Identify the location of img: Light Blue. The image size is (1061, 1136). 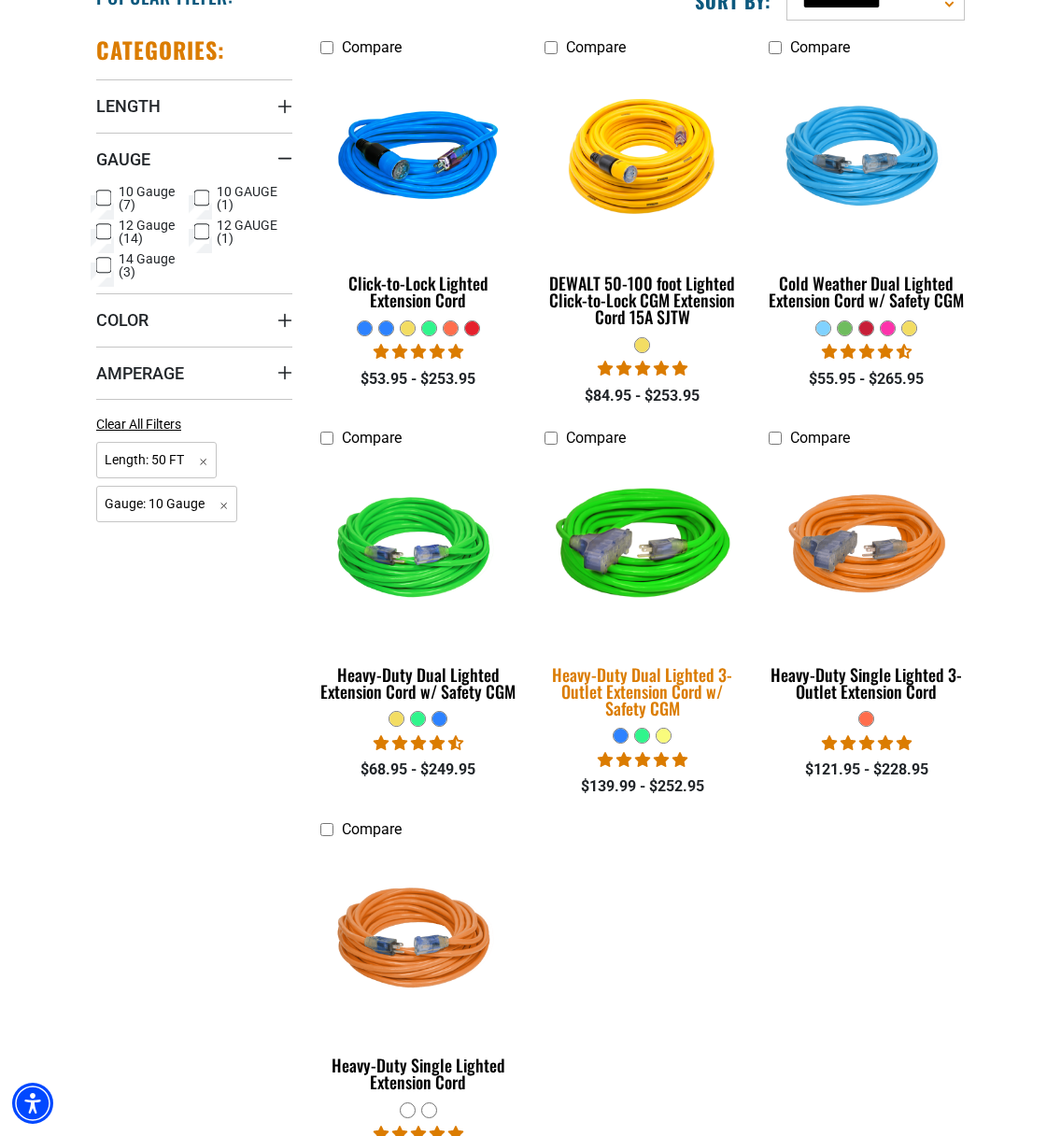
(867, 159).